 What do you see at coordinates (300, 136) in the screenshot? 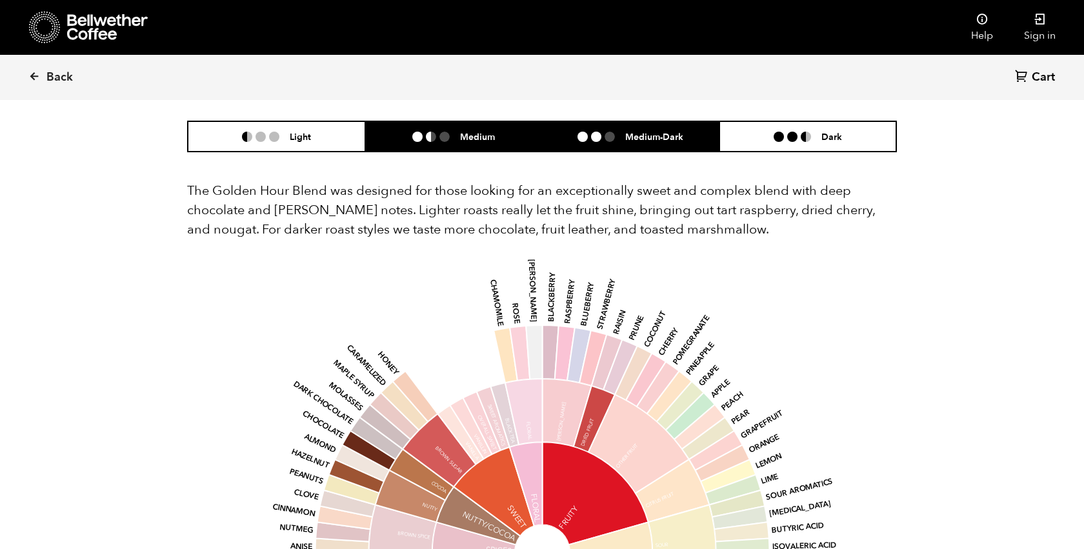
I see `h6: Light` at bounding box center [300, 136].